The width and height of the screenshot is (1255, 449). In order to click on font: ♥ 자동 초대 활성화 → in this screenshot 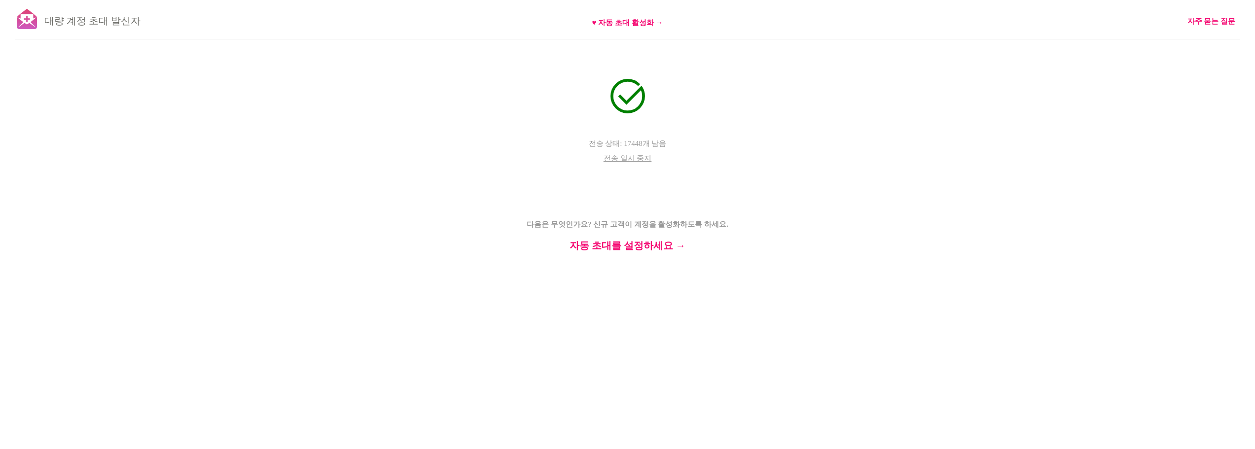, I will do `click(628, 23)`.